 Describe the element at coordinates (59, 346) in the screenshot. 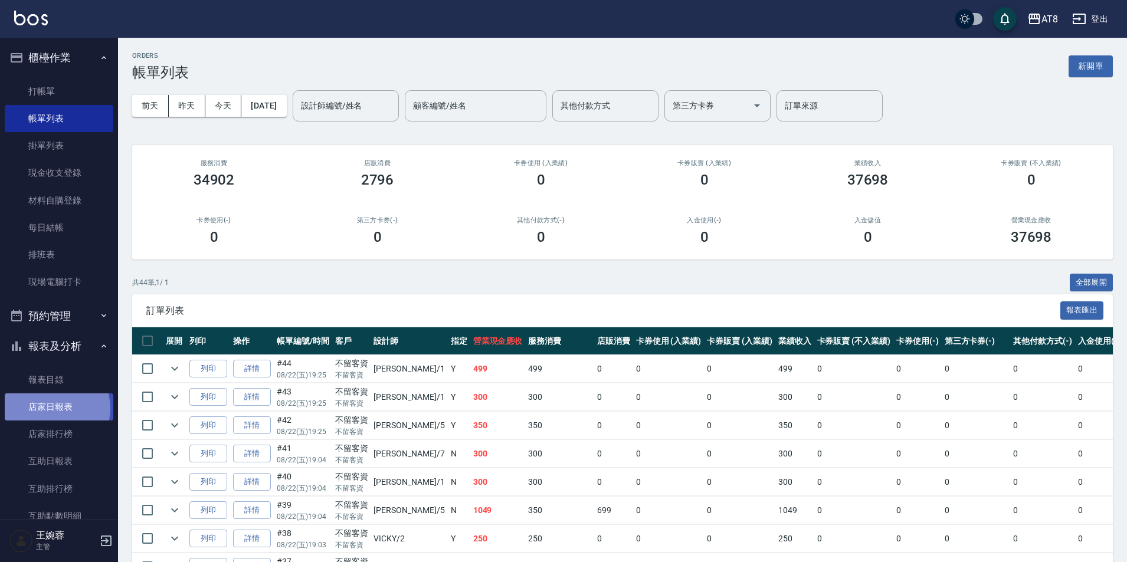

I see `button: 報表及分析` at that location.